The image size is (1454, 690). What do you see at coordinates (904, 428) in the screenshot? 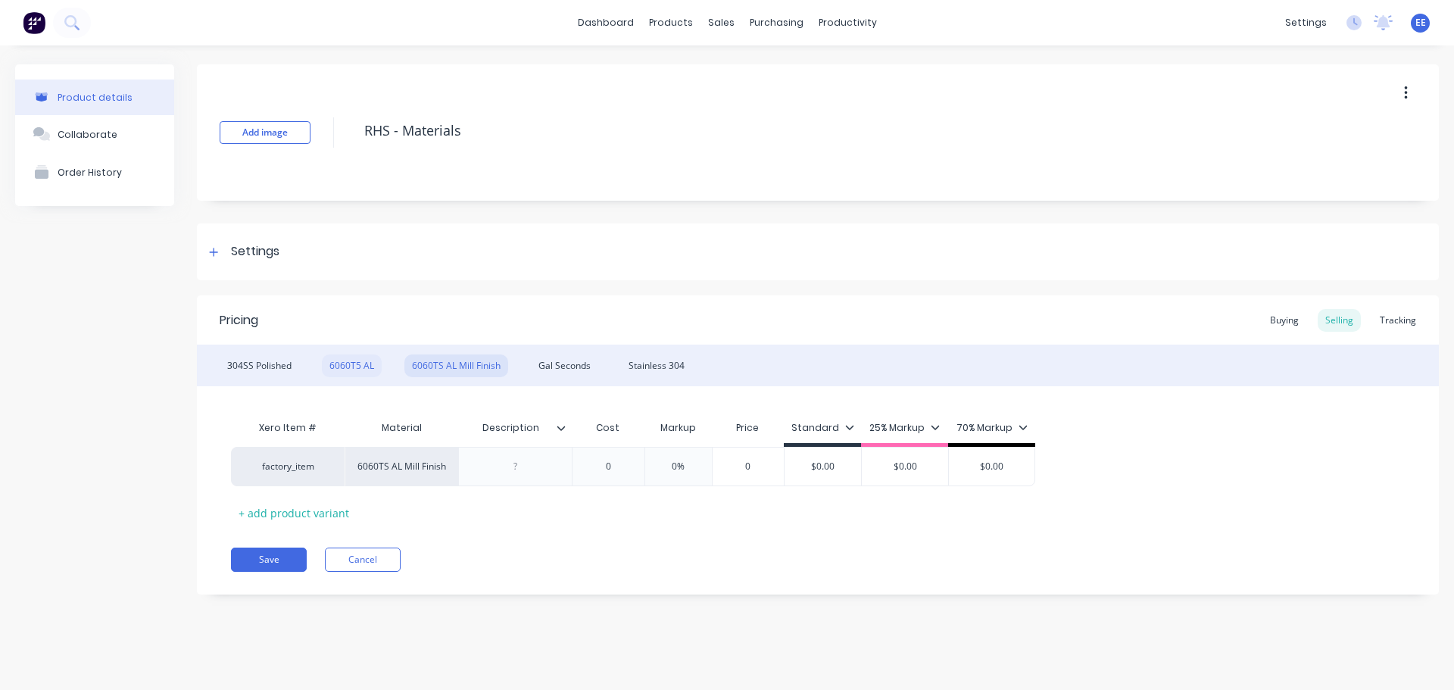
I see `div: 25% Markup` at bounding box center [904, 428].